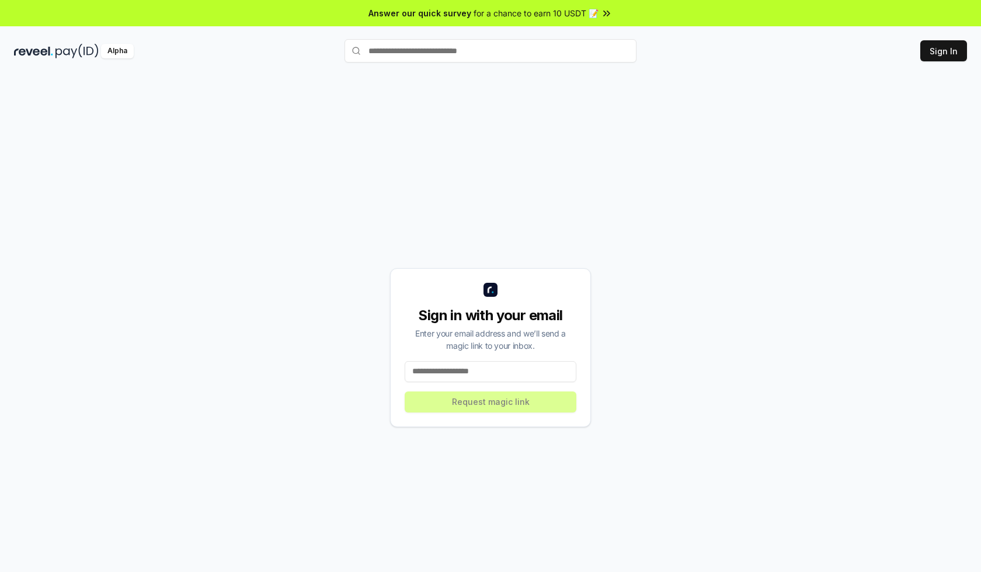 The image size is (981, 572). Describe the element at coordinates (491, 339) in the screenshot. I see `div: Enter your email address and we’ll send a magic link to your inbox.` at that location.